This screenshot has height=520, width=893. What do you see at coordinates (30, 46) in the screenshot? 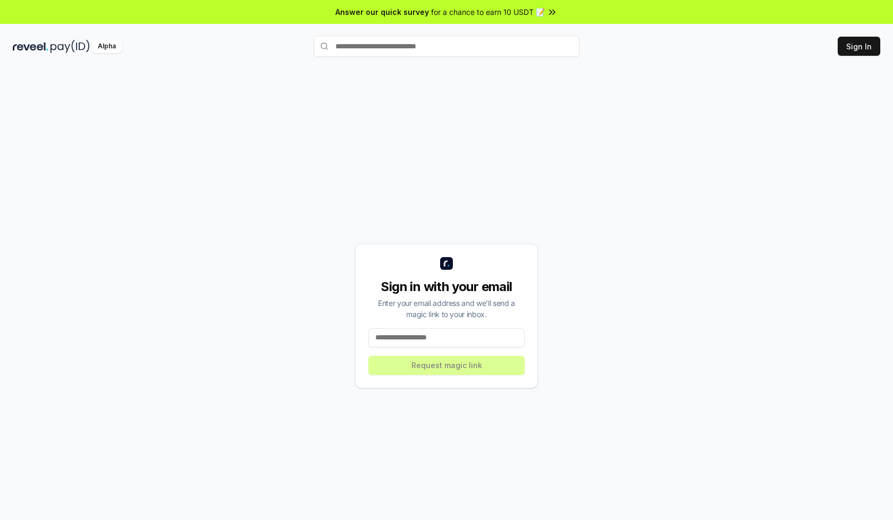
I see `img: reveel_dark` at bounding box center [30, 46].